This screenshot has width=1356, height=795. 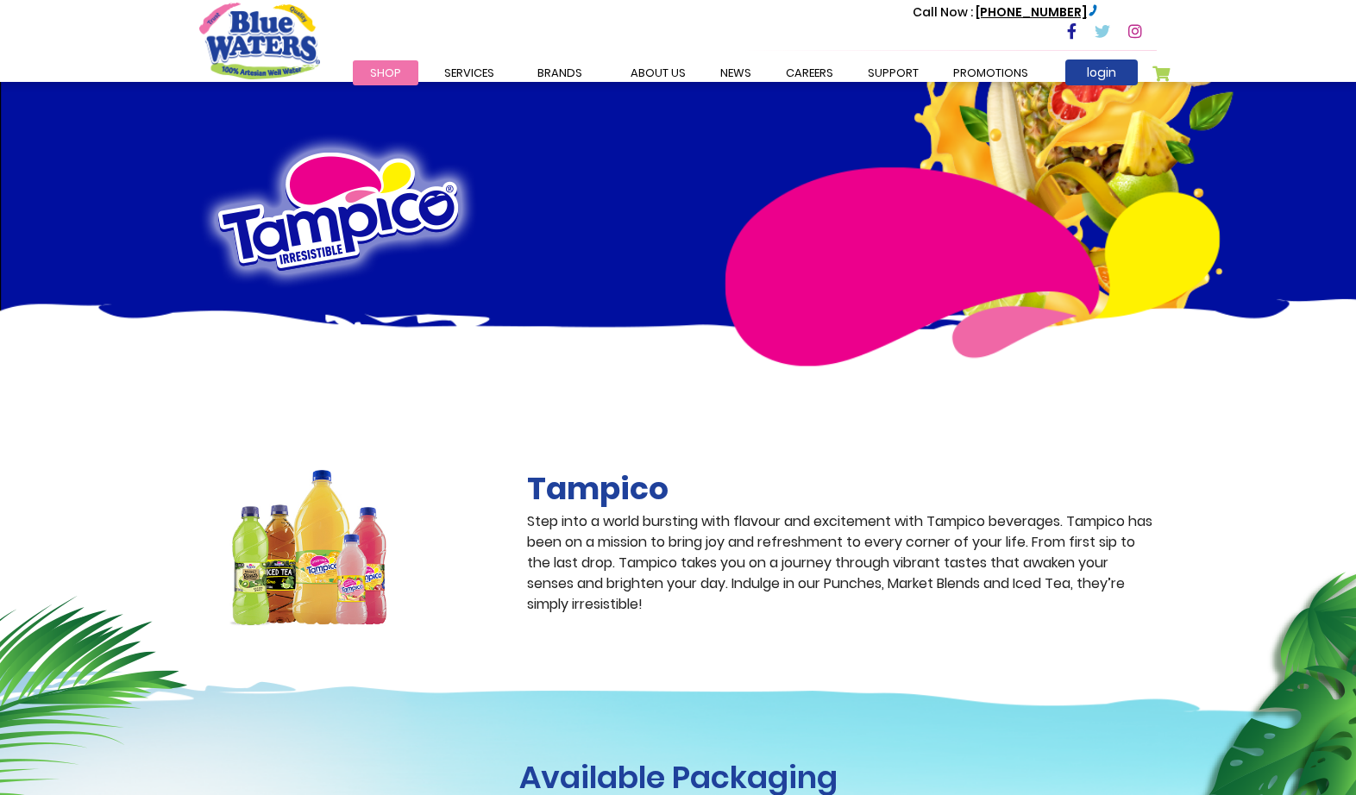 What do you see at coordinates (842, 488) in the screenshot?
I see `h2: Tampico` at bounding box center [842, 488].